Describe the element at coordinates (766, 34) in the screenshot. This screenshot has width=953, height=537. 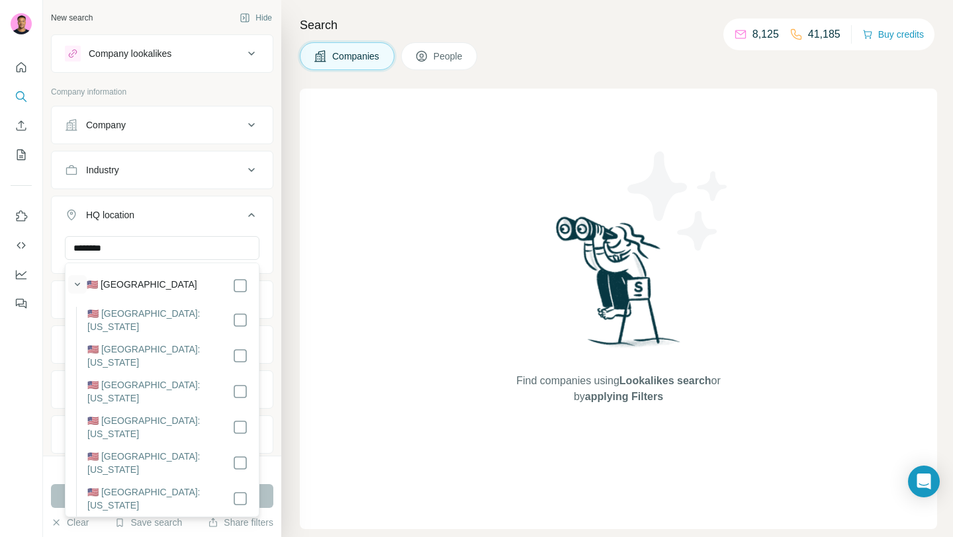
I see `p: 8,125` at that location.